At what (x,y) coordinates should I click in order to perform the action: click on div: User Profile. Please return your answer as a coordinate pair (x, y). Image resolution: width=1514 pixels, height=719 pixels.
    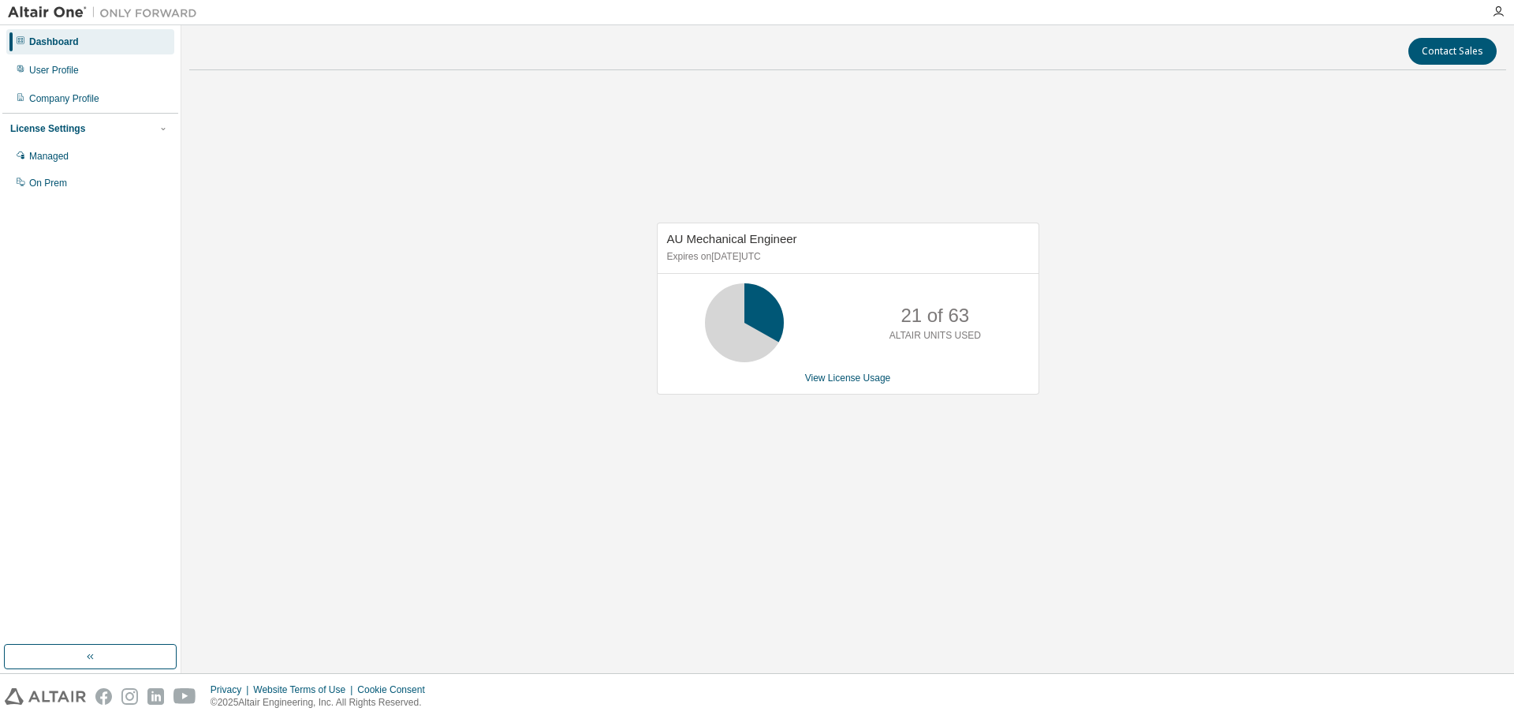
    Looking at the image, I should click on (54, 70).